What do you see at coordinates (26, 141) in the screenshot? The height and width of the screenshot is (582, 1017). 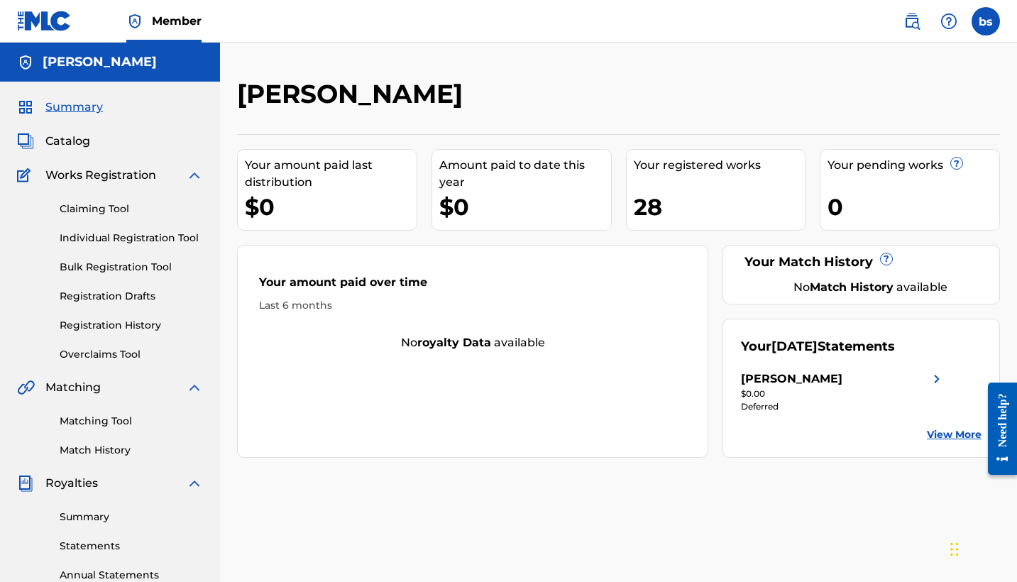 I see `img: Catalog` at bounding box center [26, 141].